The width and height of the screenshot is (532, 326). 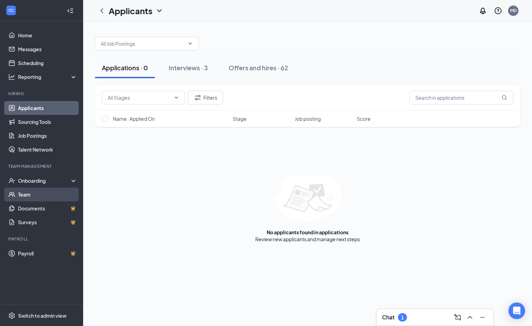 What do you see at coordinates (188, 67) in the screenshot?
I see `div: Interviews · 3` at bounding box center [188, 67].